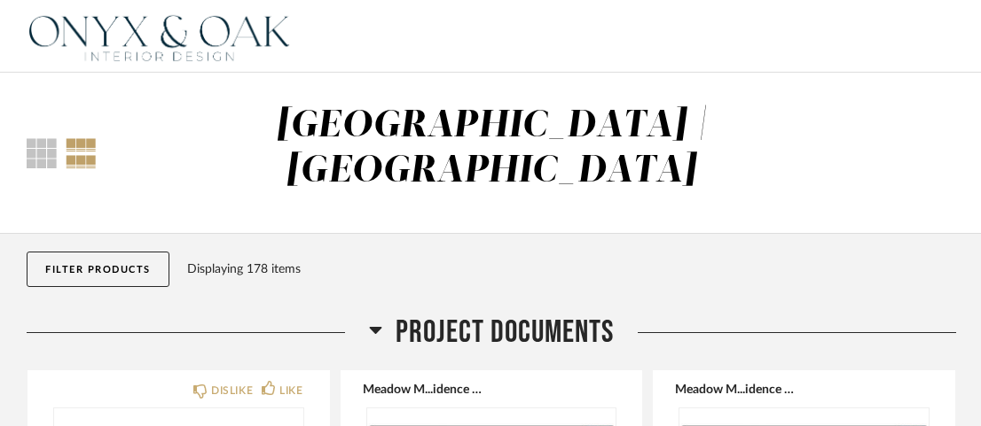 The image size is (981, 426). What do you see at coordinates (567, 270) in the screenshot?
I see `div: Displaying 178 items` at bounding box center [567, 270].